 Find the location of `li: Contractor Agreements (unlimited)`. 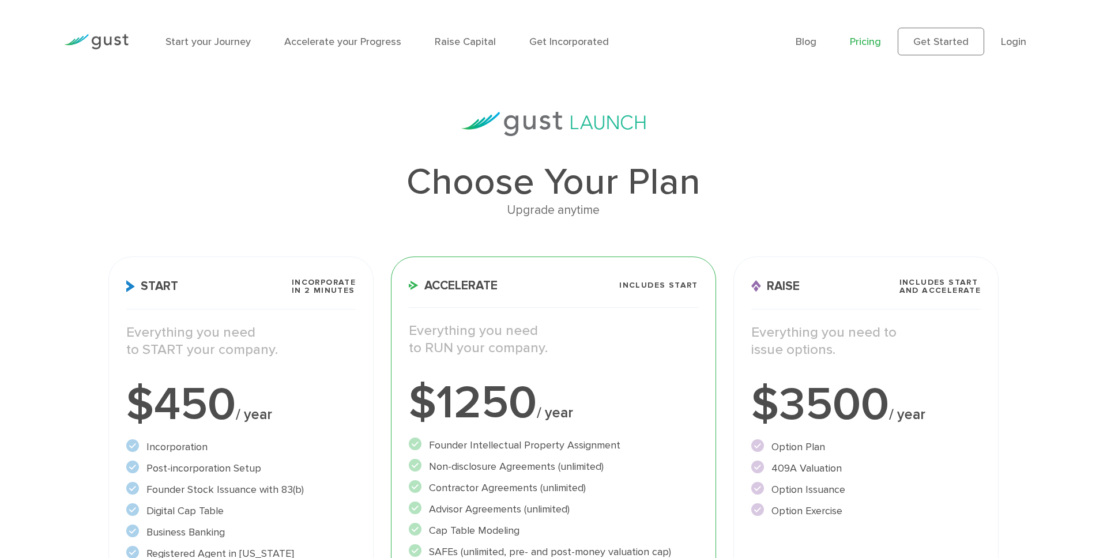

li: Contractor Agreements (unlimited) is located at coordinates (554, 488).